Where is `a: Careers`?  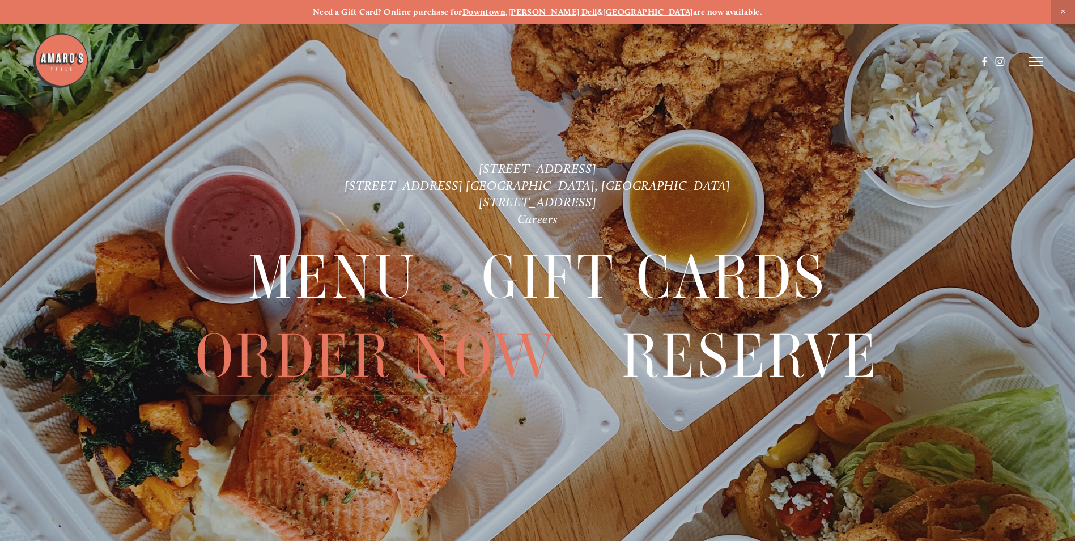
a: Careers is located at coordinates (538, 219).